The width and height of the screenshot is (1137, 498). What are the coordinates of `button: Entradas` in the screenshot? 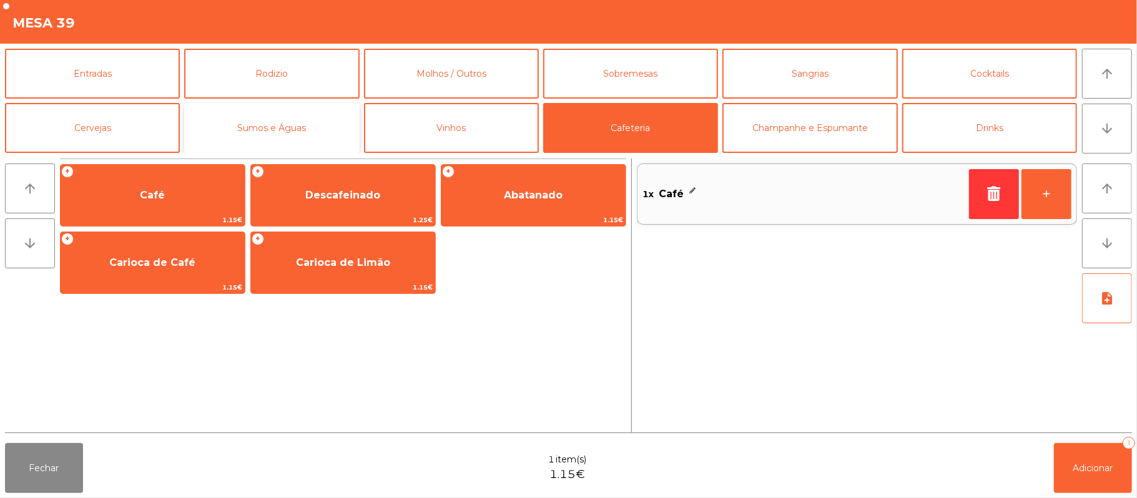 It's located at (92, 74).